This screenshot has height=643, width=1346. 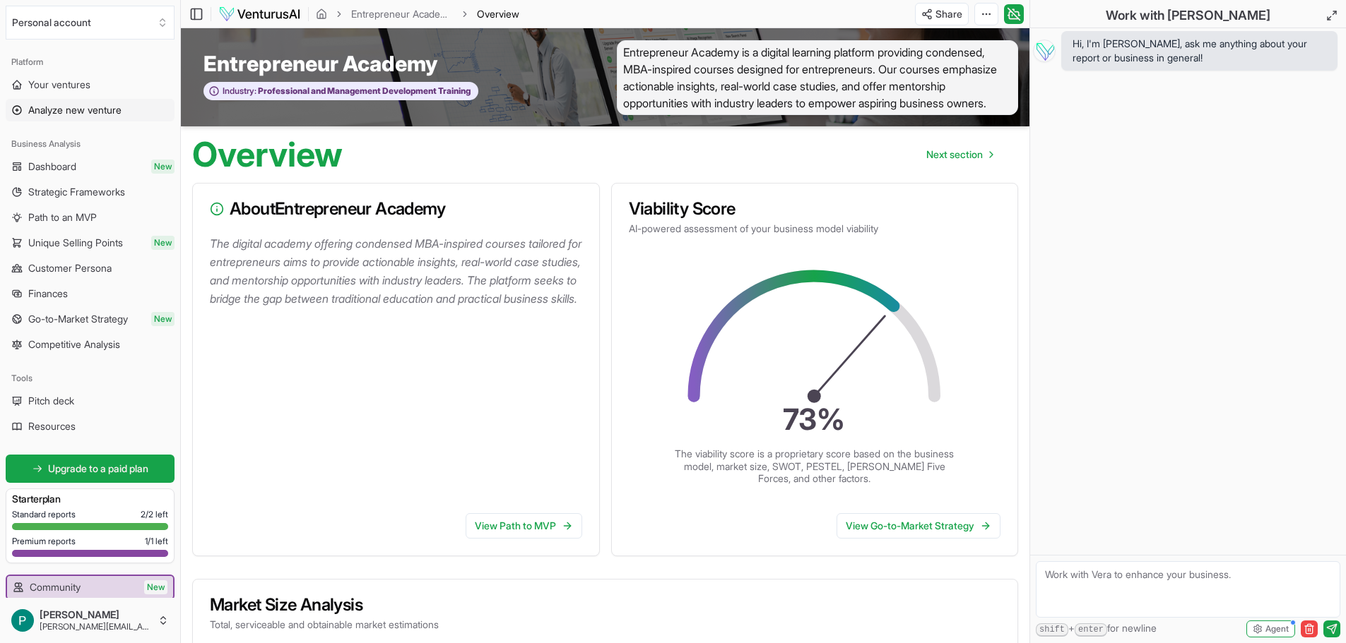 What do you see at coordinates (239, 91) in the screenshot?
I see `span: Industry:` at bounding box center [239, 91].